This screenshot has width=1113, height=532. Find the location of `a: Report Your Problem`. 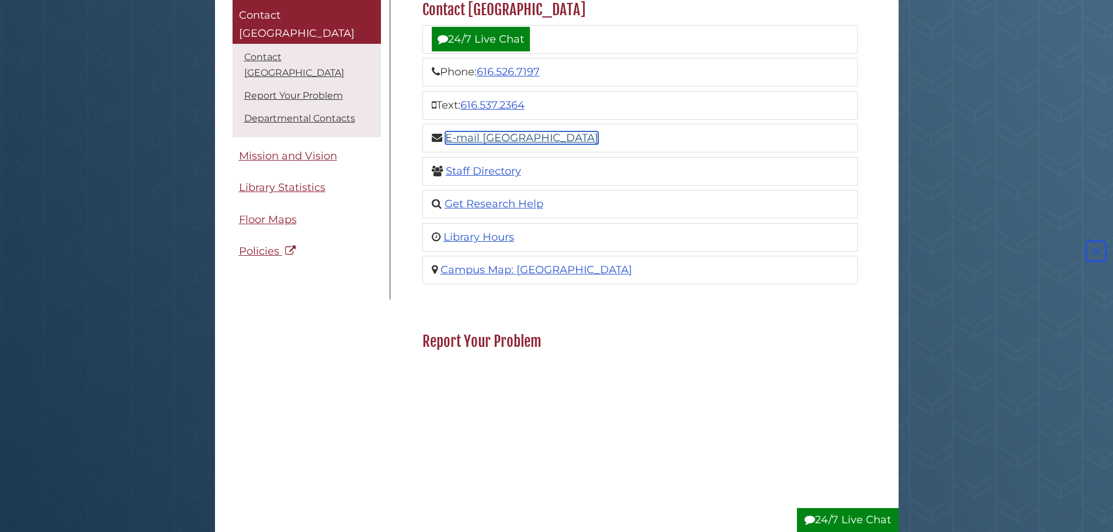

a: Report Your Problem is located at coordinates (293, 95).